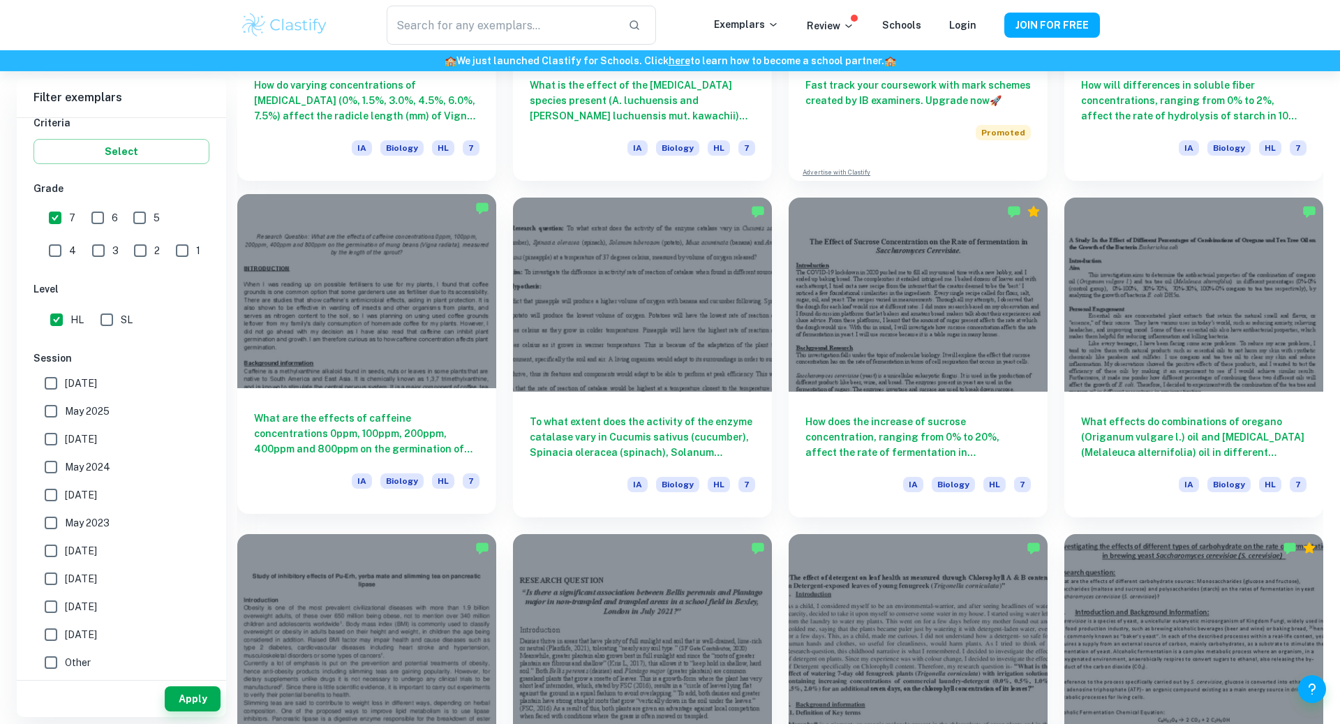  I want to click on a: What are the effects of caffeine concentrations 0ppm, 100ppm, 200ppm, 400ppm and 800ppm on the ge..., so click(367, 357).